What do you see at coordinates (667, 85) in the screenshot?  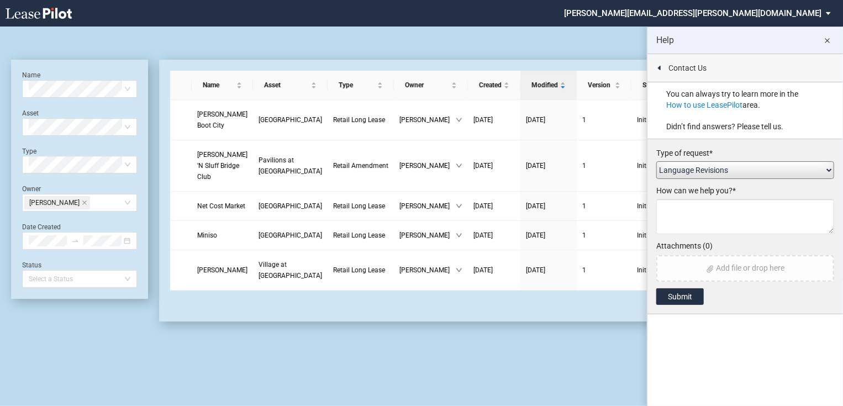 I see `span: Status` at bounding box center [667, 85].